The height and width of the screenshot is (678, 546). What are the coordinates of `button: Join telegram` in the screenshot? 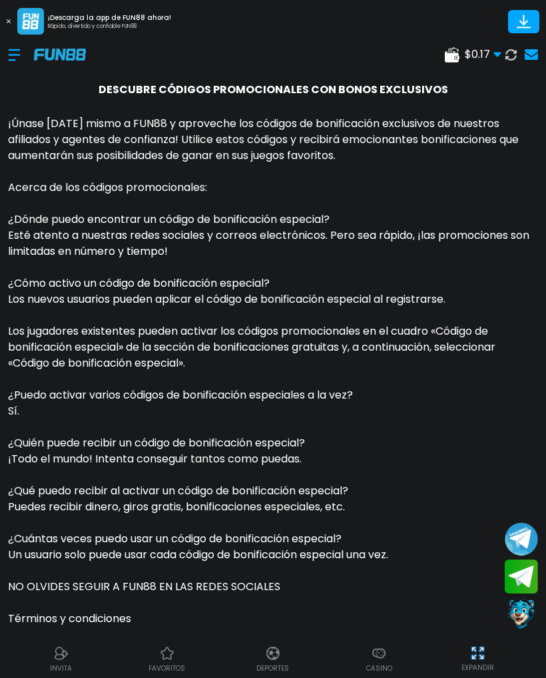 It's located at (521, 577).